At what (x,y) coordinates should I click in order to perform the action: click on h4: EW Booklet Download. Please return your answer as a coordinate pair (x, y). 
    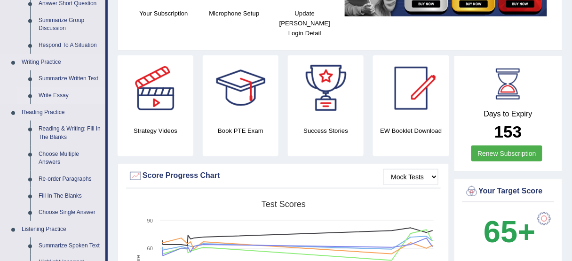
    Looking at the image, I should click on (410, 131).